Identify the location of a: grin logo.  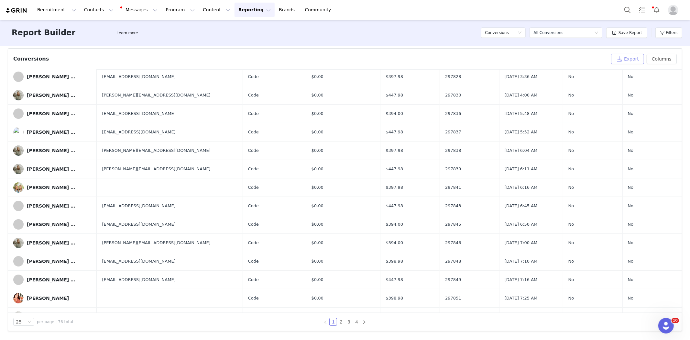
(17, 10).